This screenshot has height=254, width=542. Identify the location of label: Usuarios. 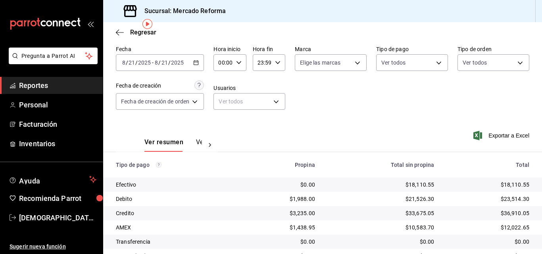
(249, 88).